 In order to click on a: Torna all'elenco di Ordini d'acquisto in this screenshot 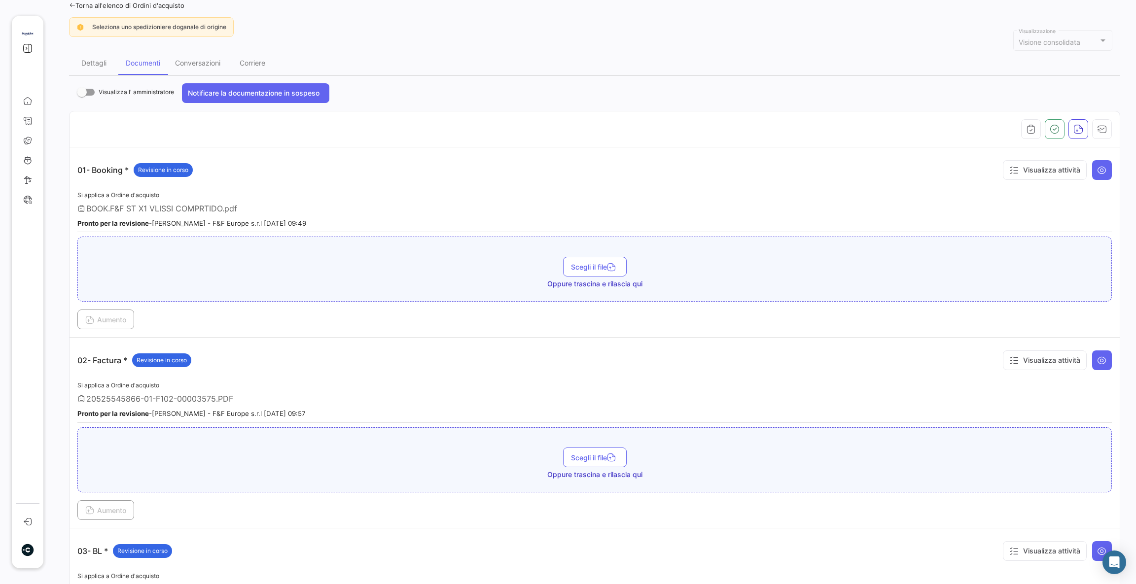, I will do `click(127, 5)`.